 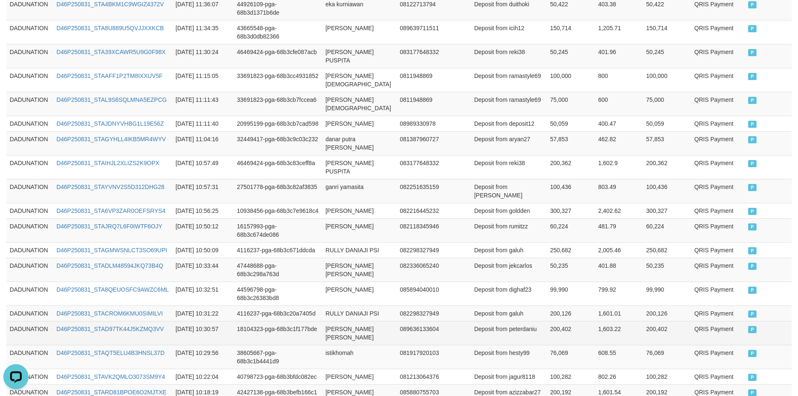 I want to click on td: 60,224, so click(x=571, y=230).